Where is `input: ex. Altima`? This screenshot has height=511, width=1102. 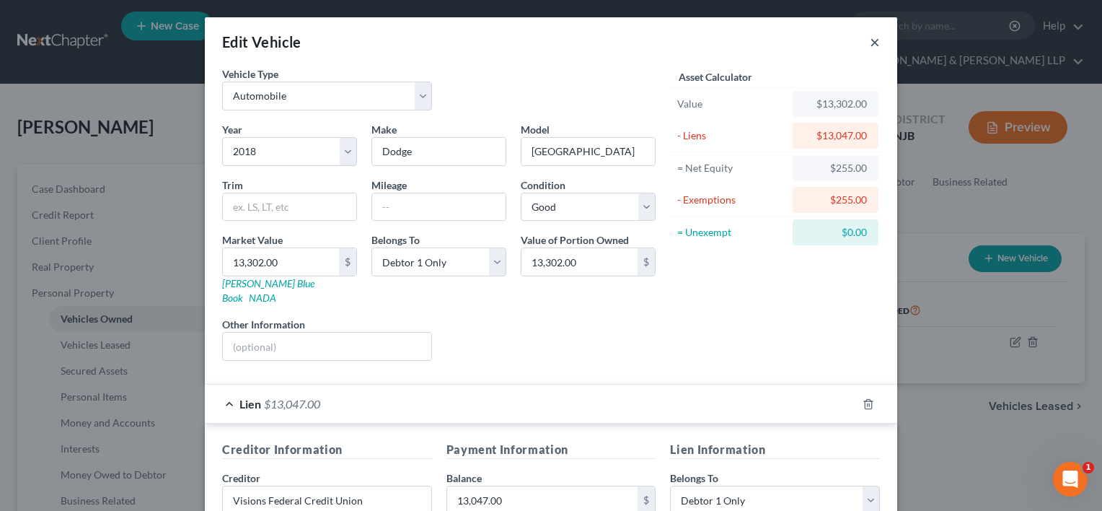 input: ex. Altima is located at coordinates (588, 152).